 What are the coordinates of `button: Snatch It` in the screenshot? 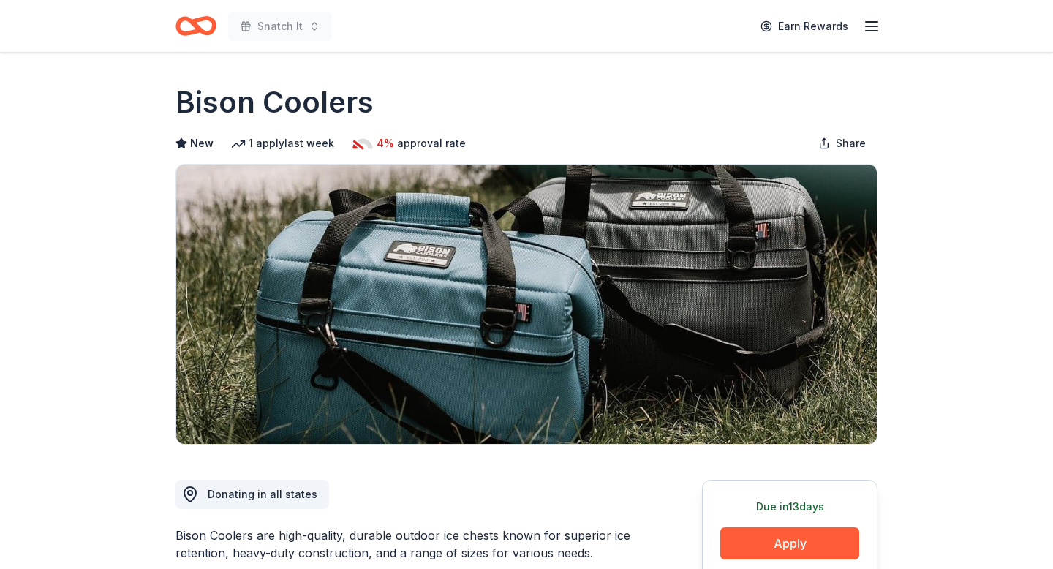 It's located at (280, 26).